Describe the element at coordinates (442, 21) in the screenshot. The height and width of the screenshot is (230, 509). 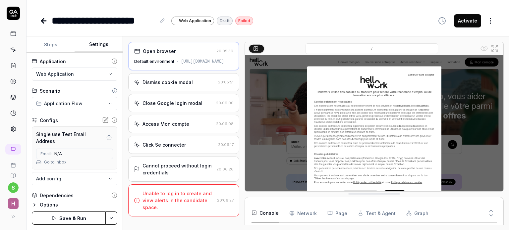
I see `button: View version history` at that location.